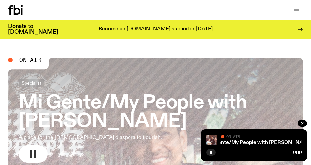 This screenshot has height=165, width=311. Describe the element at coordinates (31, 83) in the screenshot. I see `span: Specialist` at that location.